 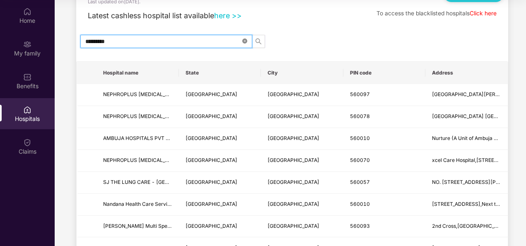 What do you see at coordinates (137, 73) in the screenshot?
I see `th: Hospital name` at bounding box center [137, 73].